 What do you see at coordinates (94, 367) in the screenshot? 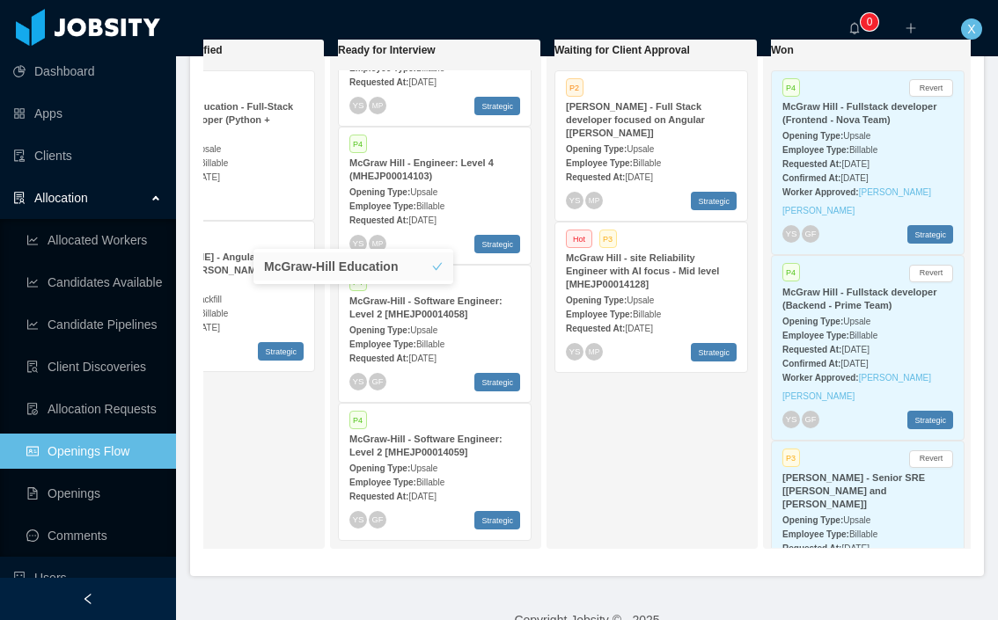
I see `a: icon: file-searchClient Discoveries` at bounding box center [94, 367].